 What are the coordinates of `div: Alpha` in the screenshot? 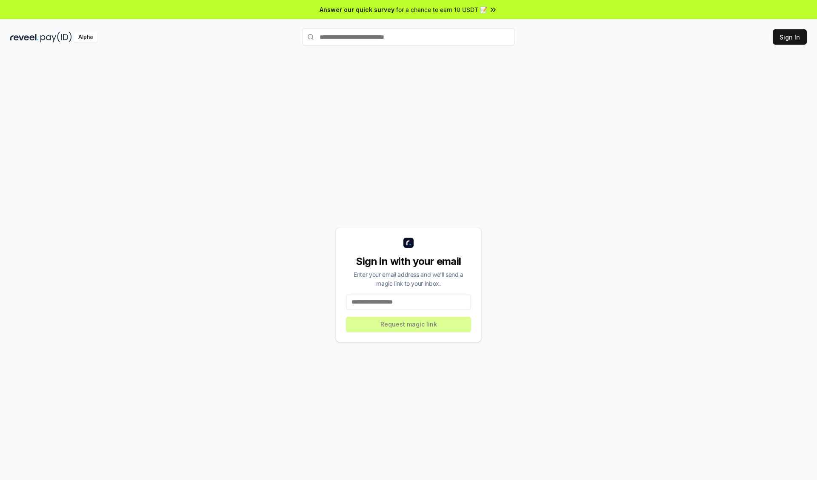 It's located at (86, 37).